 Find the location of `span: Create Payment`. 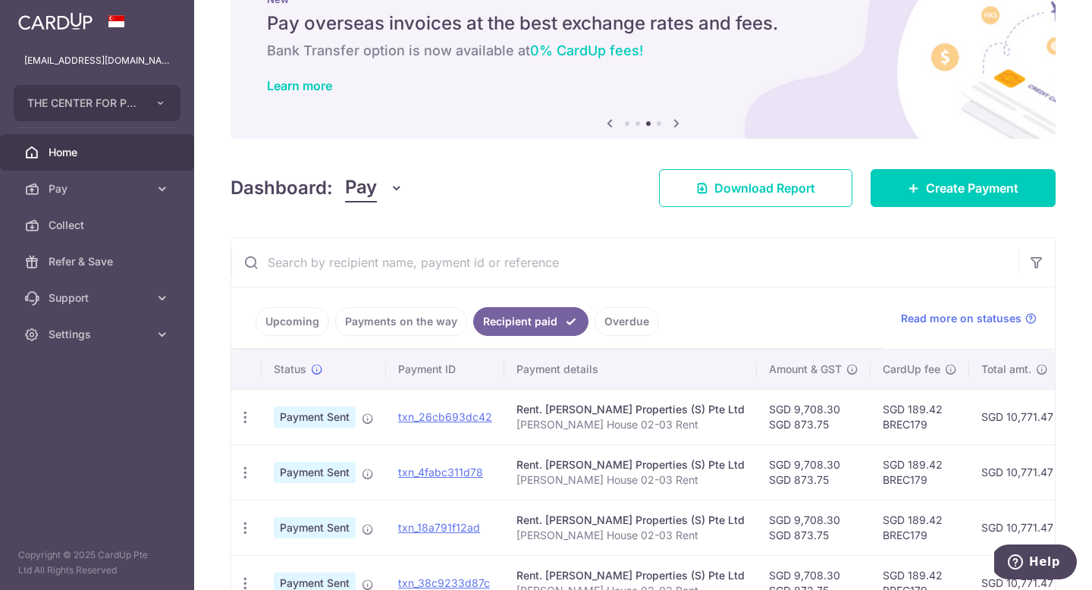

span: Create Payment is located at coordinates (972, 188).